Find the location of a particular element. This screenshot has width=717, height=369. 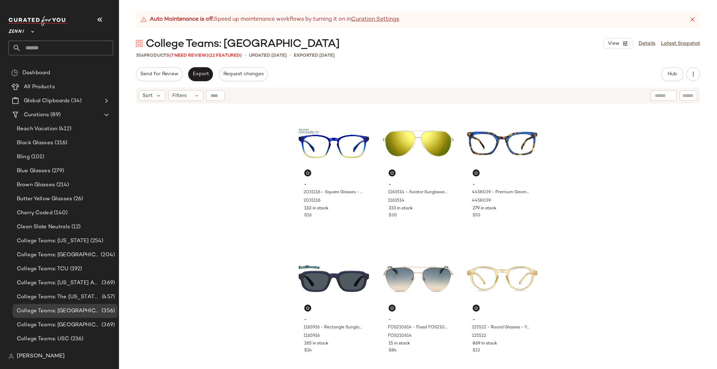

span: (192) is located at coordinates (75, 269).